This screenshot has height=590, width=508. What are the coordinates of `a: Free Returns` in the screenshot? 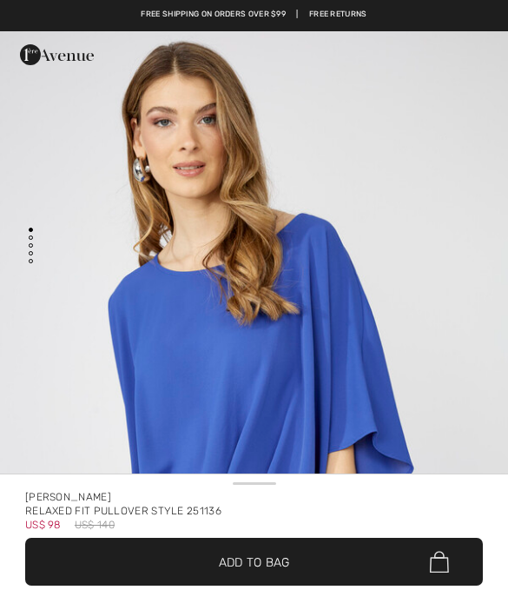 It's located at (338, 15).